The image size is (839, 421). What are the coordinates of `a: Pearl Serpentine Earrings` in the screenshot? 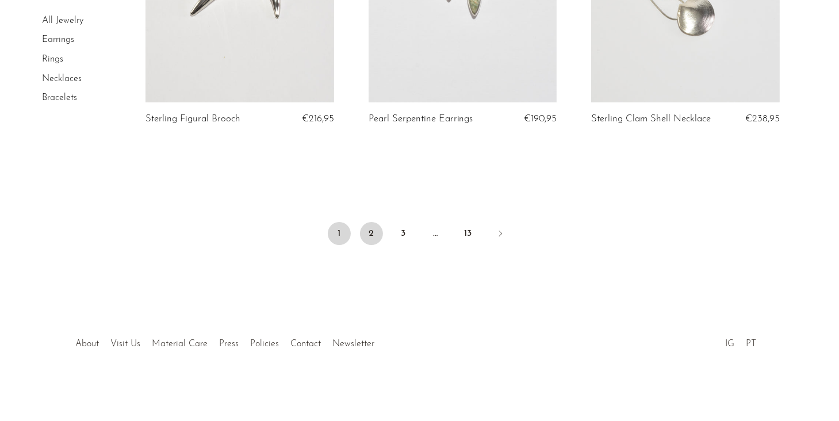 It's located at (421, 119).